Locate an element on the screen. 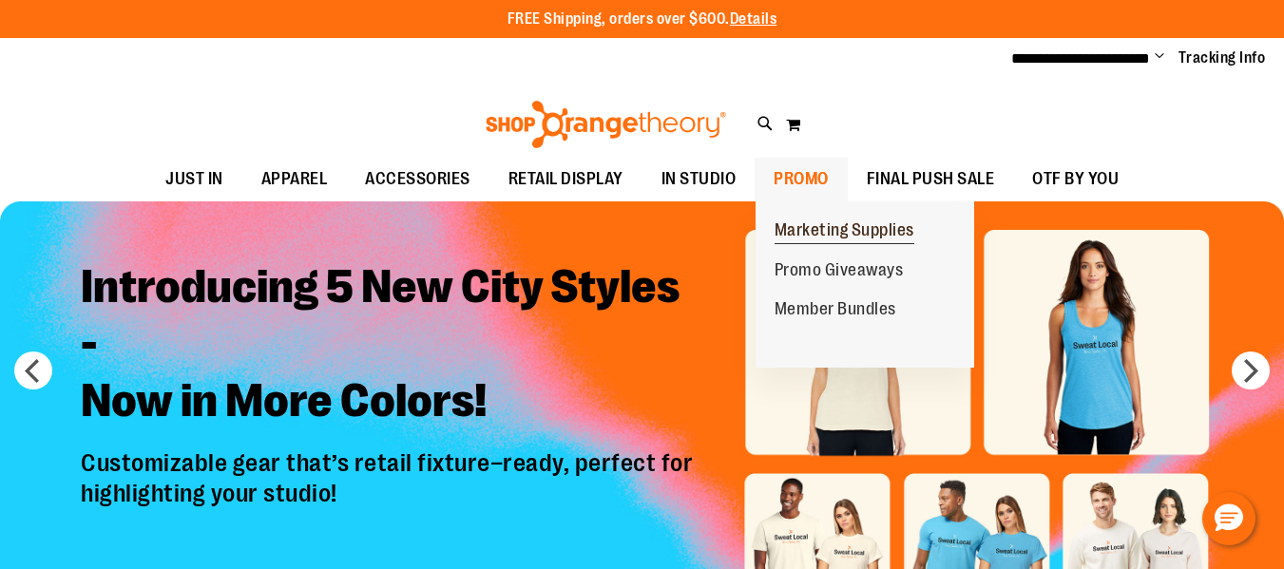 This screenshot has height=569, width=1284. button: prev is located at coordinates (33, 371).